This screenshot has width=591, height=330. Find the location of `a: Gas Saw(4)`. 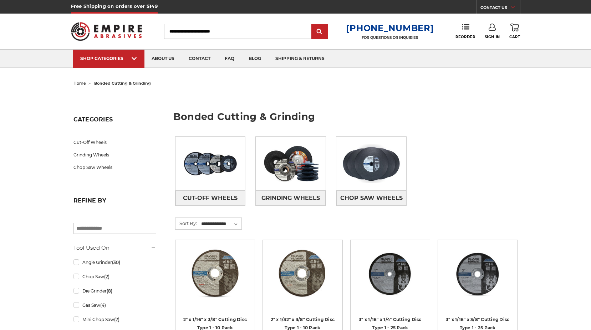

a: Gas Saw(4) is located at coordinates (115, 305).